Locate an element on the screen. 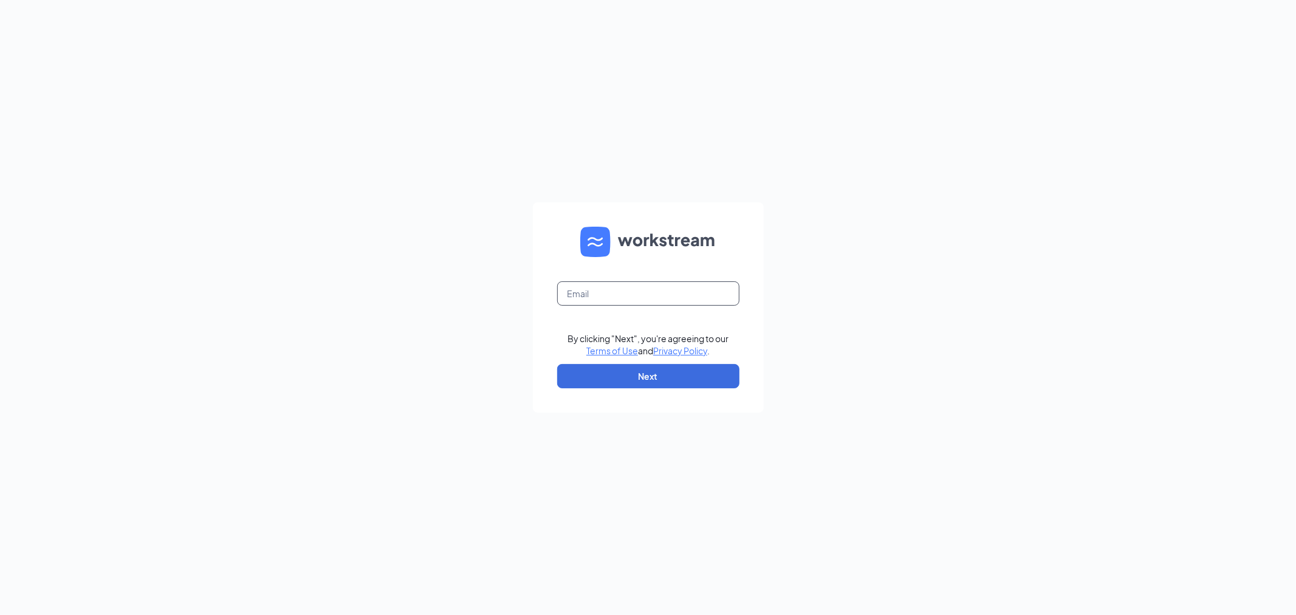  div: By clicking "Next", you're agreeing to our and . is located at coordinates (648, 344).